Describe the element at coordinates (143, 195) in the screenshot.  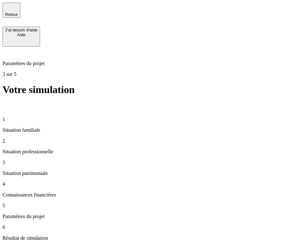
I see `p: Connaissances financières` at that location.